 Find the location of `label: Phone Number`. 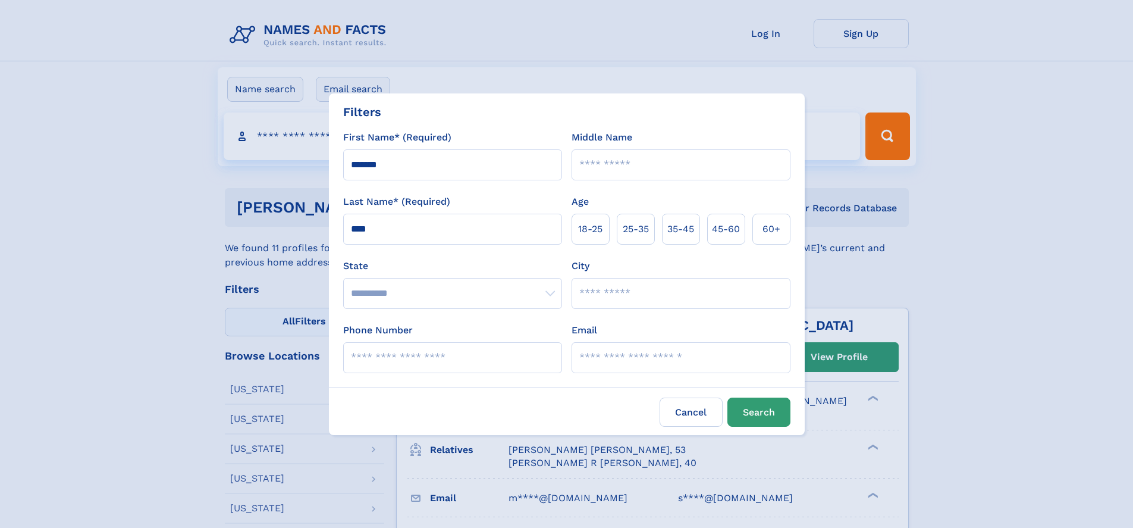

label: Phone Number is located at coordinates (378, 330).